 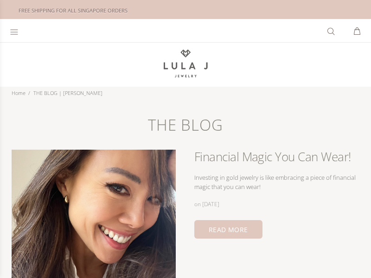 I want to click on a: READ MORE, so click(x=228, y=229).